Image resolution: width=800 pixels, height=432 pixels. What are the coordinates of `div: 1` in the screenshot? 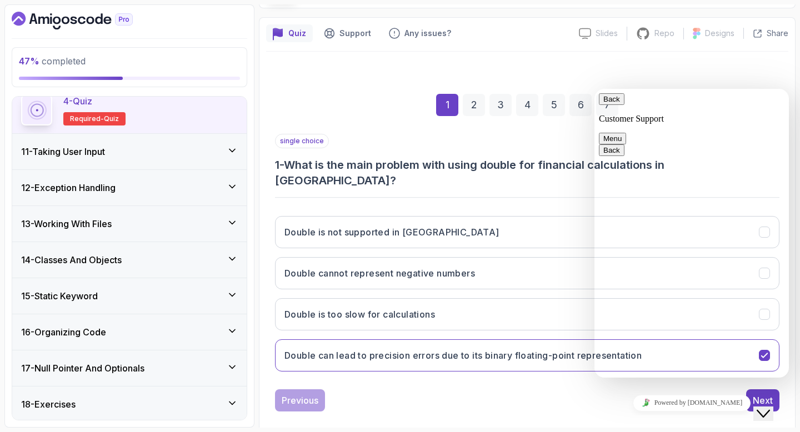 It's located at (447, 105).